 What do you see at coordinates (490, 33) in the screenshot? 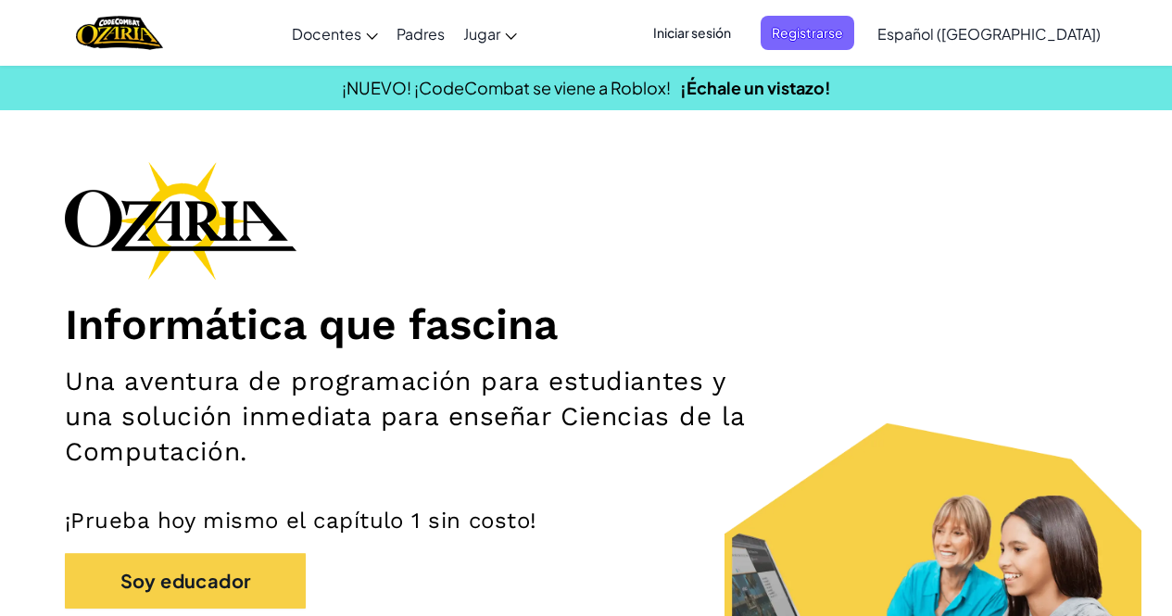
I see `a: Jugar` at bounding box center [490, 33].